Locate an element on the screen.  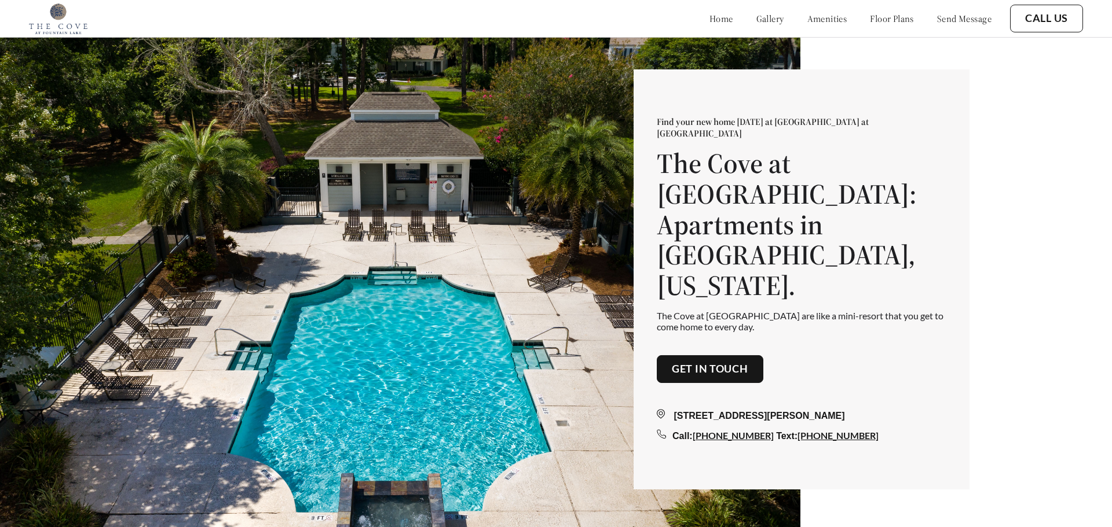
span: Text: is located at coordinates (786, 436).